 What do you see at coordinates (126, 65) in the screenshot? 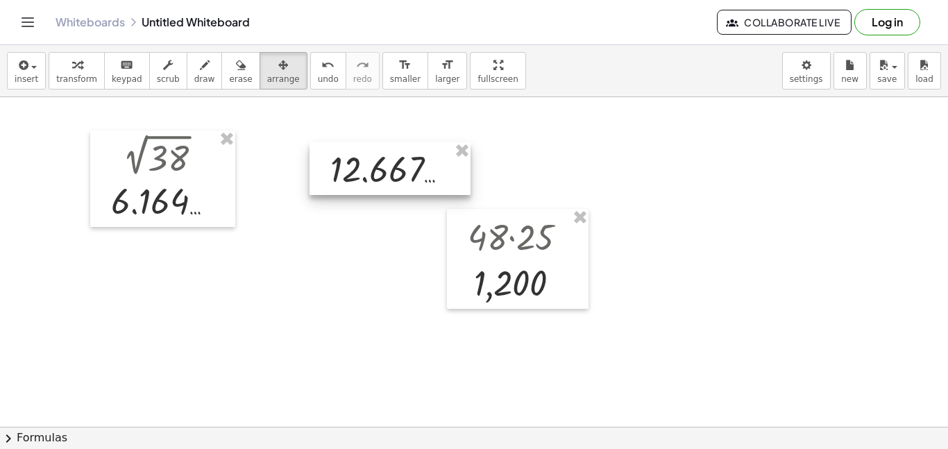
I see `i: keyboard` at bounding box center [126, 65].